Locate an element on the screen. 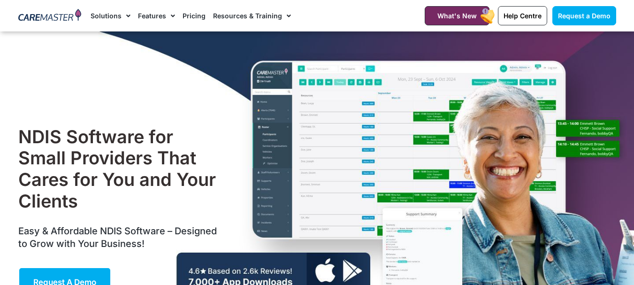  a: Request a Demo is located at coordinates (584, 15).